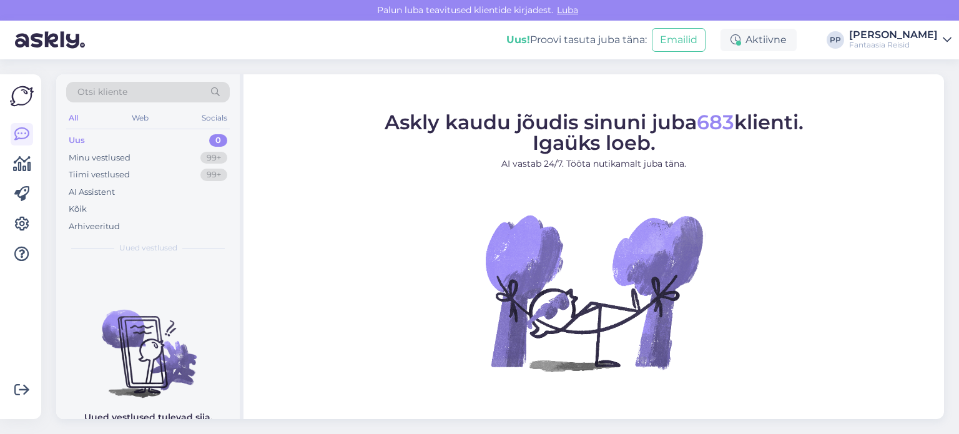  Describe the element at coordinates (99, 158) in the screenshot. I see `div: Minu vestlused` at that location.